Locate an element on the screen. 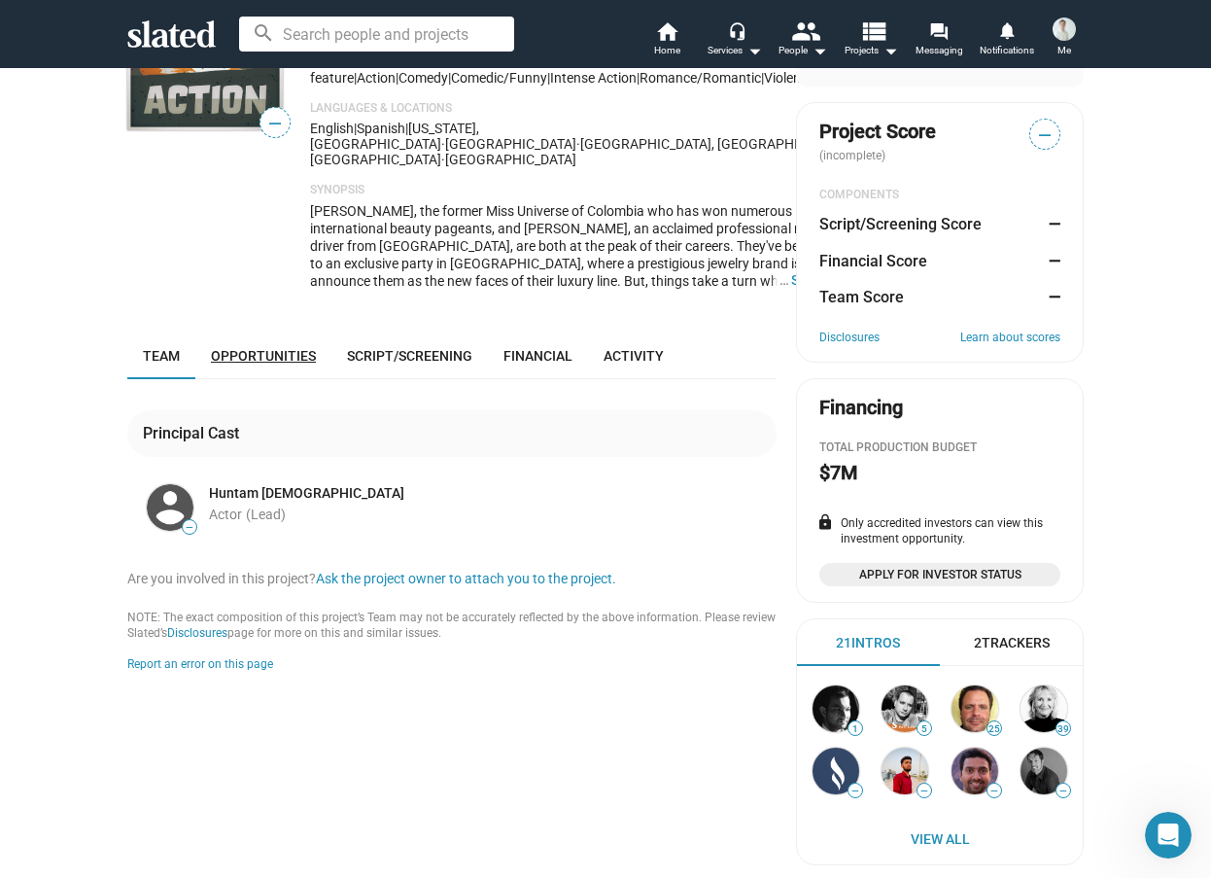  mat-icon: headset_mic is located at coordinates (737, 30).